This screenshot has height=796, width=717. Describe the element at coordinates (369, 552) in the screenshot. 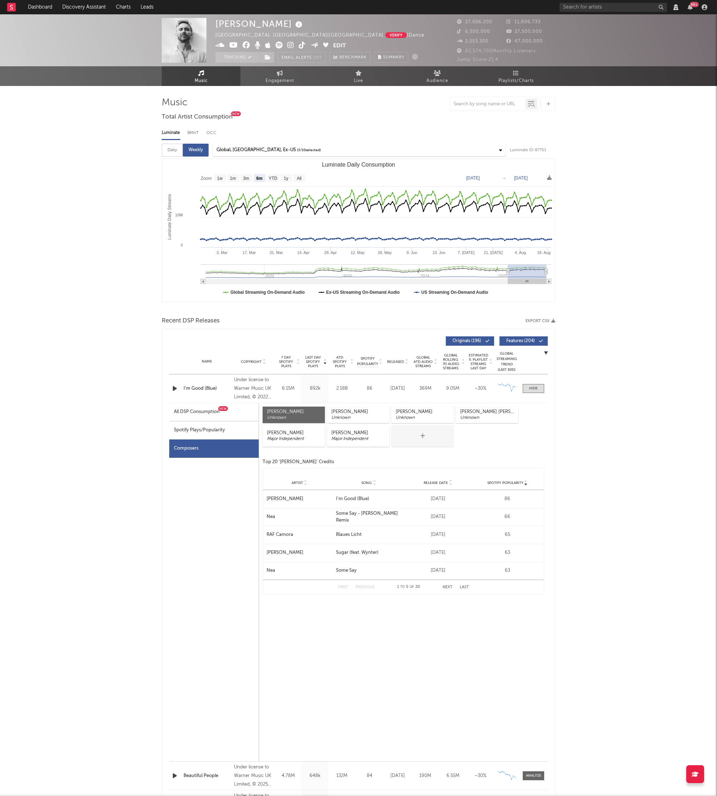

I see `div: Sugar (feat. Wynter)` at that location.